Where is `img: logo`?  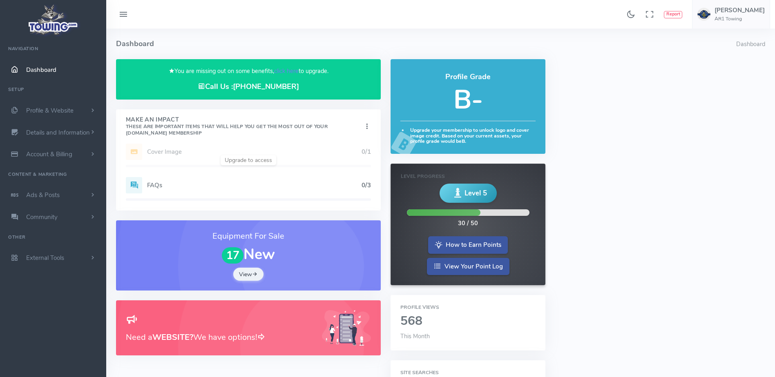 img: logo is located at coordinates (53, 20).